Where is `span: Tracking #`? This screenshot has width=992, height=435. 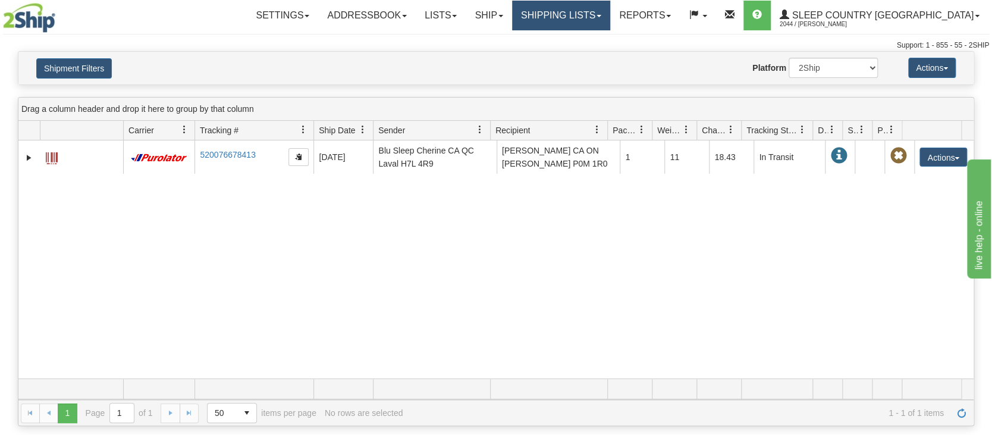 span: Tracking # is located at coordinates (219, 130).